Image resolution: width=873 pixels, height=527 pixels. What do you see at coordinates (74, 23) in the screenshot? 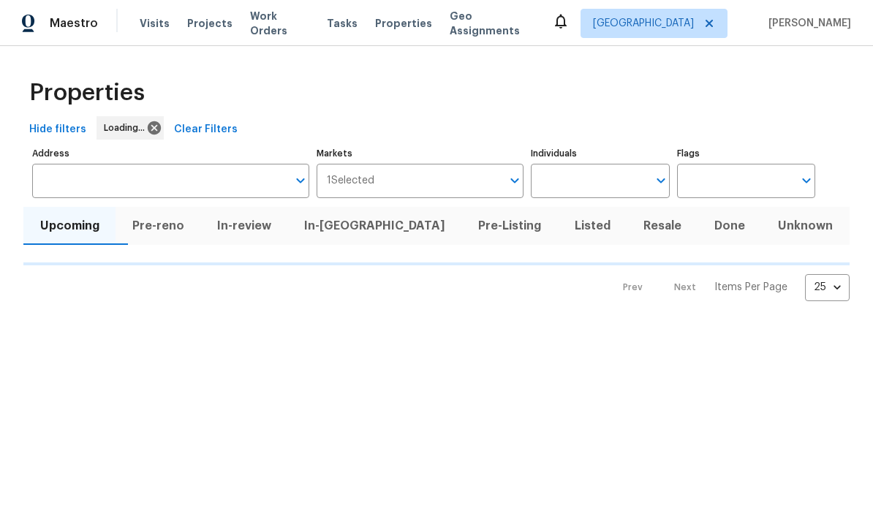
I see `span: Maestro` at bounding box center [74, 23].